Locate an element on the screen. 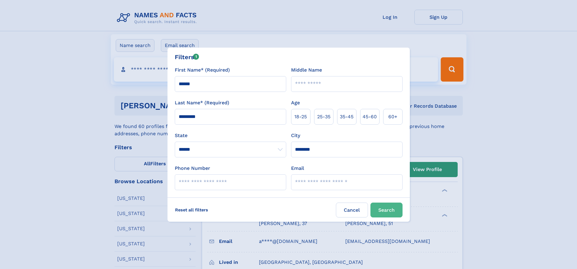 The height and width of the screenshot is (269, 577). label: First Name* (Required) is located at coordinates (202, 70).